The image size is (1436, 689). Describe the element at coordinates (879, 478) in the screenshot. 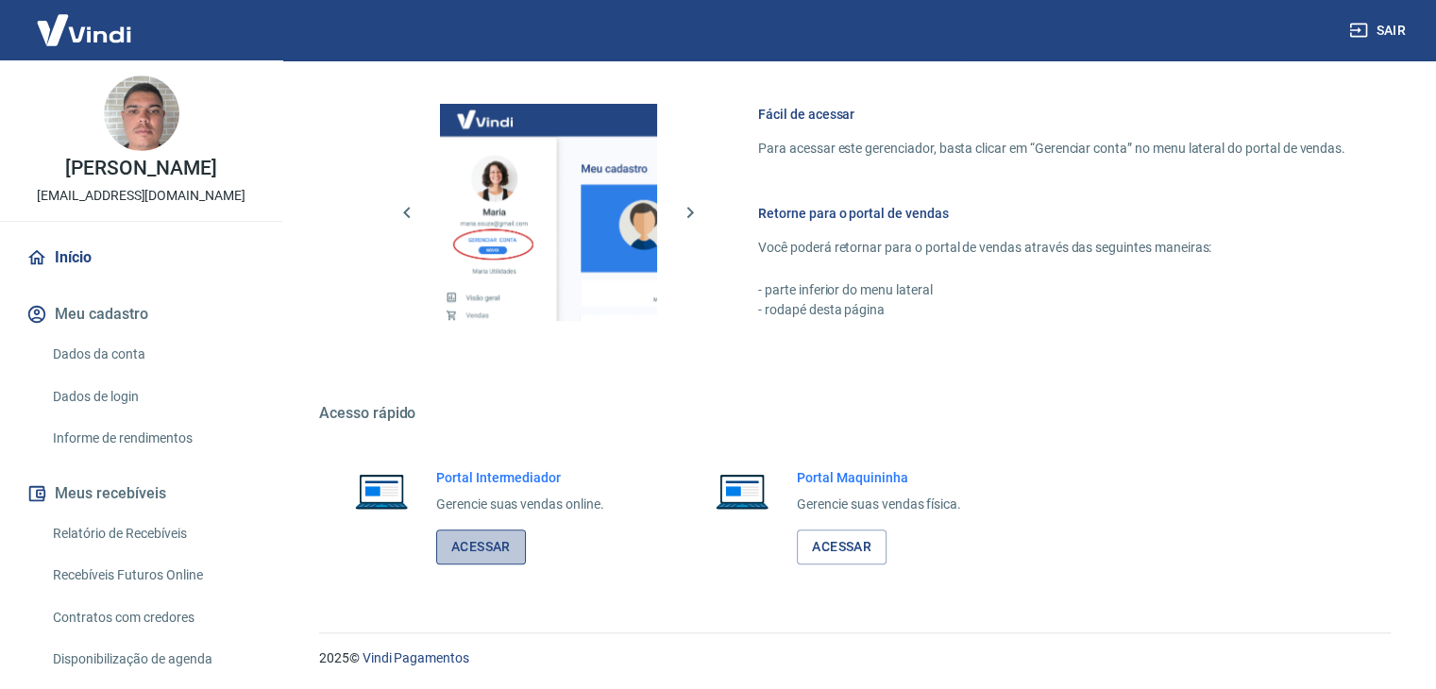

I see `h6: Portal Maquininha` at that location.